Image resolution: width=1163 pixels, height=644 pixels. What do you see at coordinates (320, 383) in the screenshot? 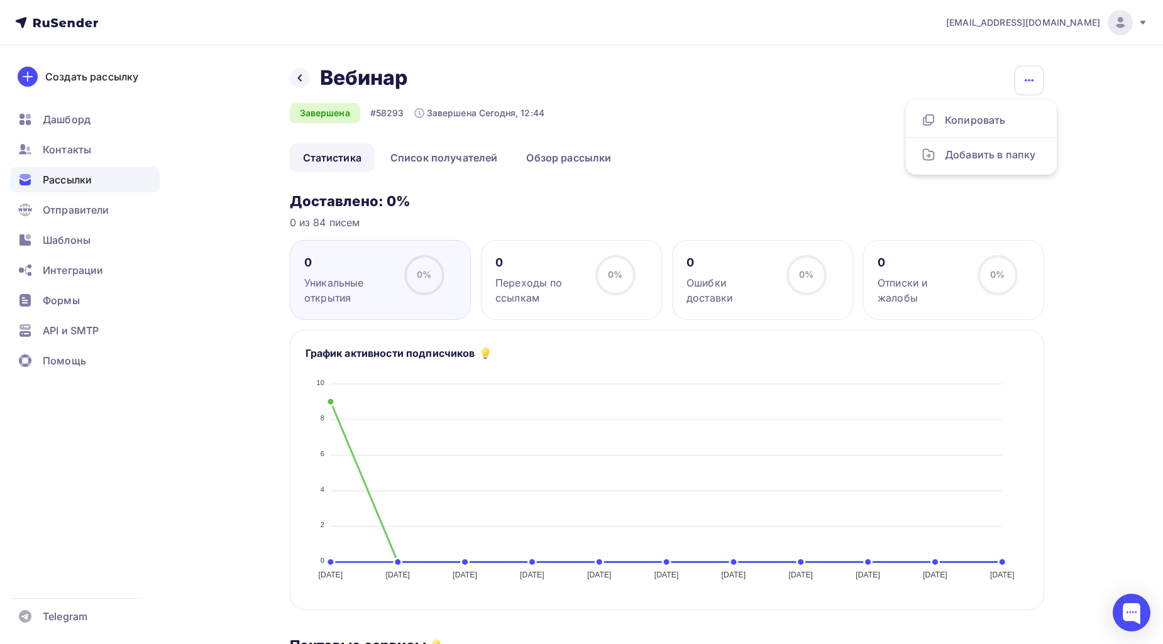
I see `tspan: 10` at bounding box center [320, 383].